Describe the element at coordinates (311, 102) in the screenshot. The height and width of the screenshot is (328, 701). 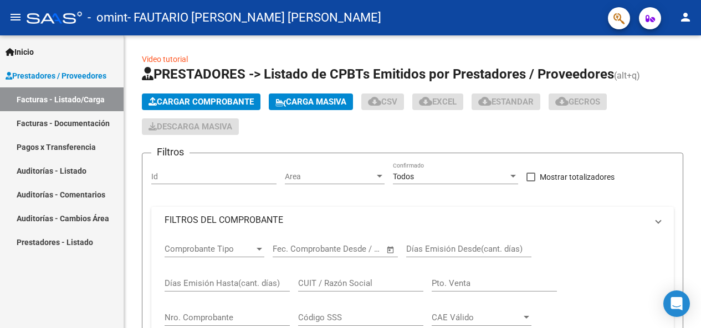
I see `span: Carga Masiva` at that location.